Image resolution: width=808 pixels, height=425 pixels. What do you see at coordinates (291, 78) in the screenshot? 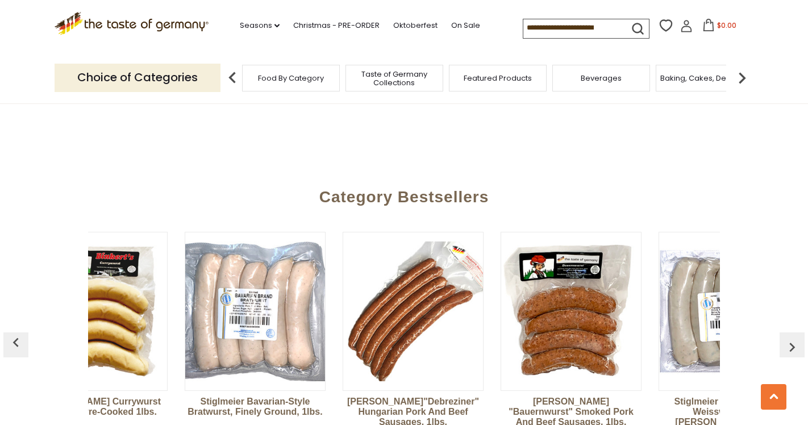
I see `span: Food By Category` at bounding box center [291, 78].